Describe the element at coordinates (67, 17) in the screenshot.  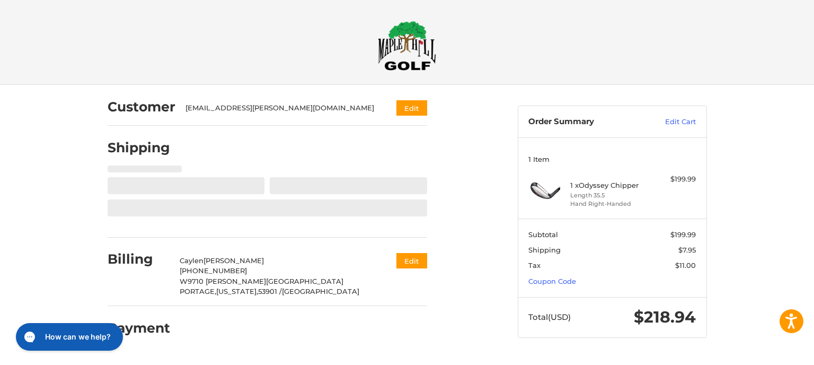
I see `h1: How can we help?` at that location.